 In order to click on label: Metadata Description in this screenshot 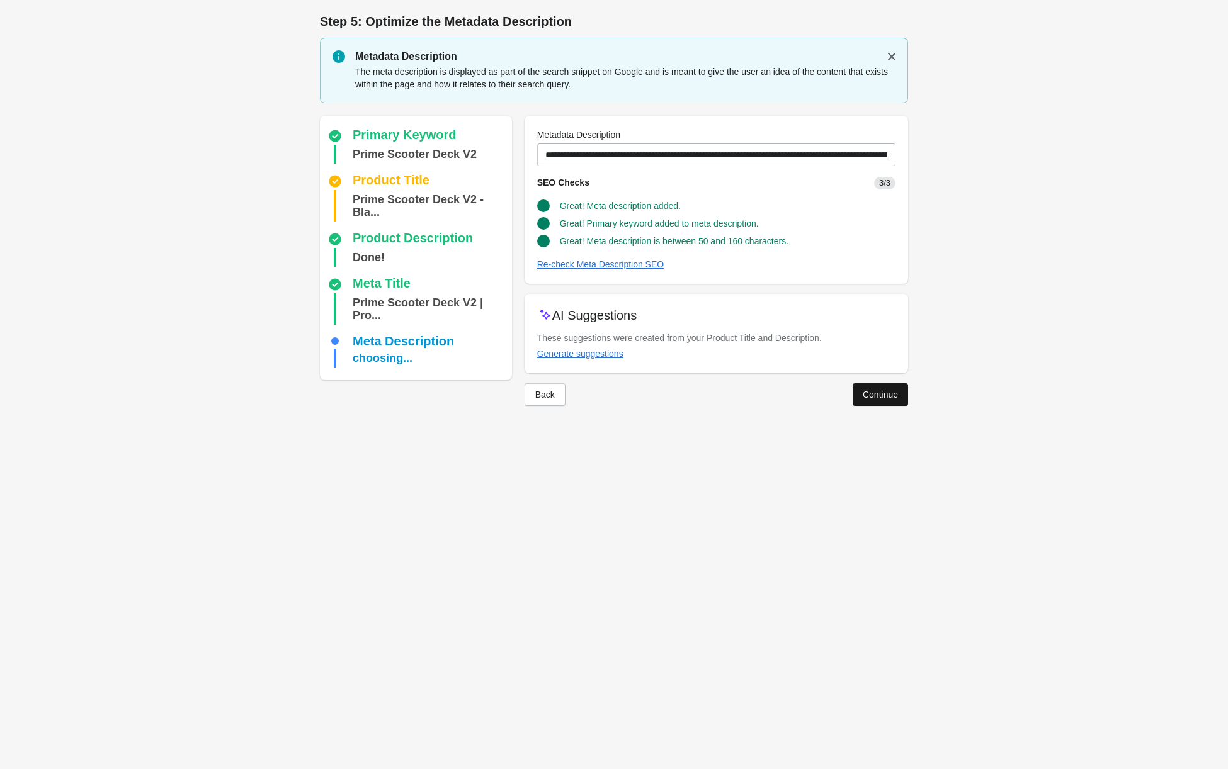, I will do `click(579, 135)`.